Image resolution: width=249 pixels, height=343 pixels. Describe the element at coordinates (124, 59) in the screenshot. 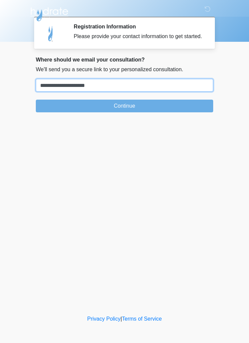

I see `h2: Where should we email your consultation?` at that location.